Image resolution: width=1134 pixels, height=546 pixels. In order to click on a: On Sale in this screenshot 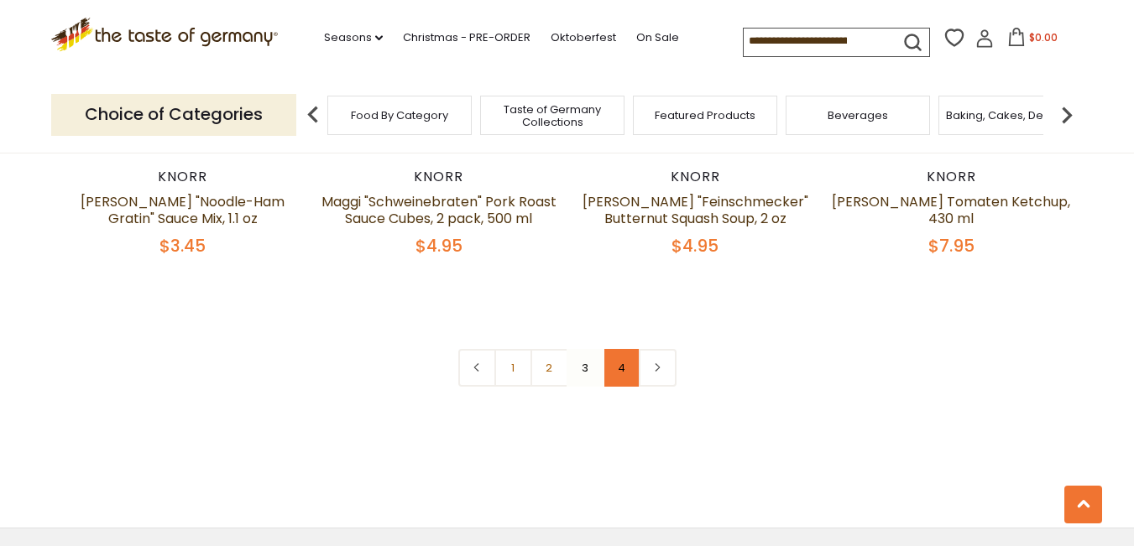, I will do `click(657, 38)`.